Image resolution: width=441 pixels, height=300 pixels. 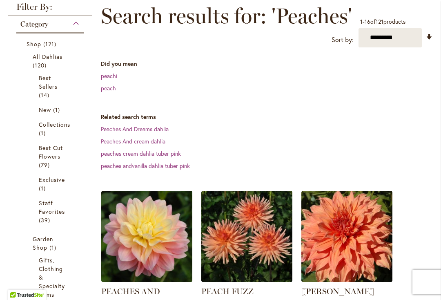 I want to click on span: 79, so click(x=45, y=165).